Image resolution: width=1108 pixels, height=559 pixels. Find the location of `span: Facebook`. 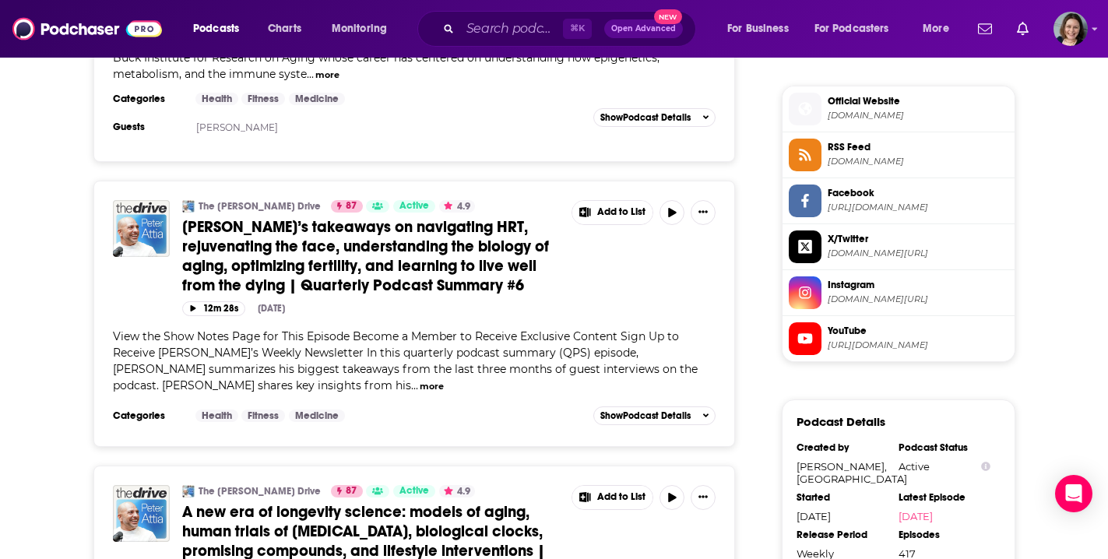

span: Facebook is located at coordinates (918, 193).